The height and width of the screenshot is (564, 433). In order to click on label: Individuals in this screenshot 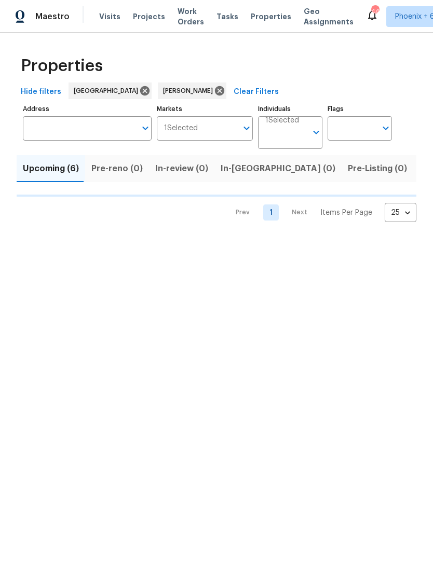, I will do `click(290, 109)`.